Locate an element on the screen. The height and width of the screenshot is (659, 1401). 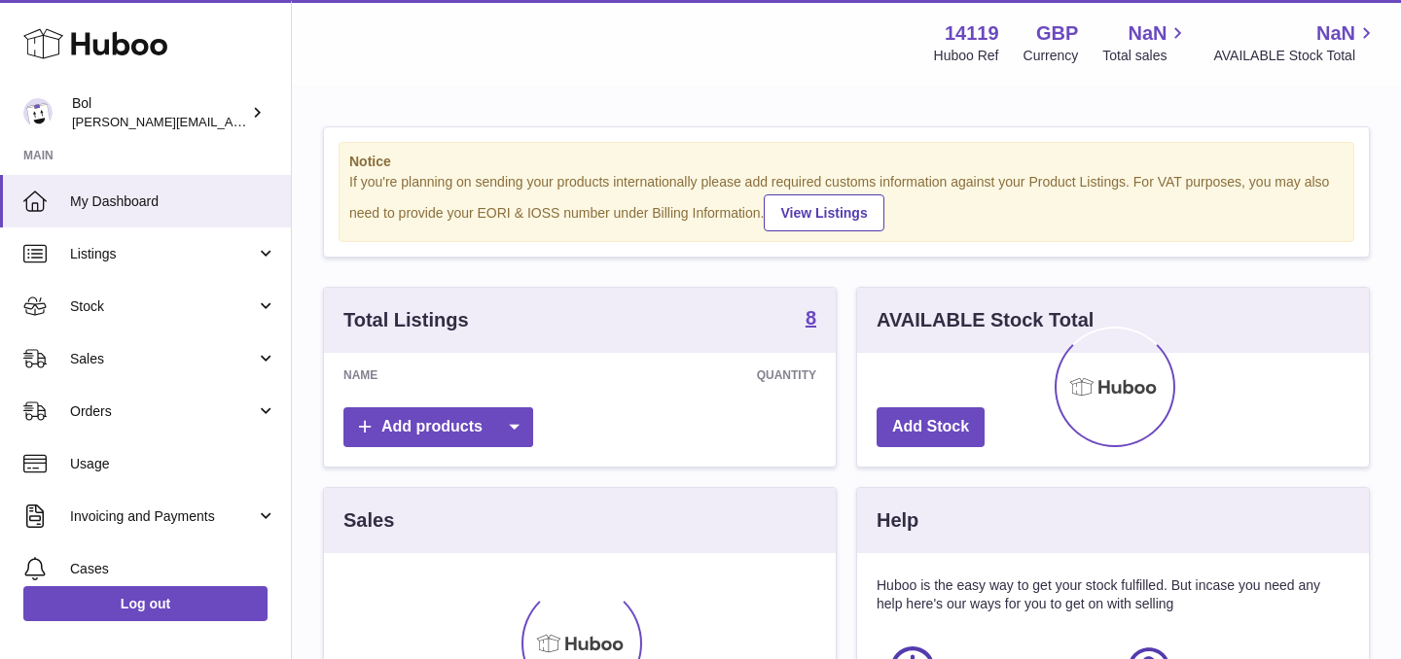
img: james.enever@bolfoods.com is located at coordinates (38, 113).